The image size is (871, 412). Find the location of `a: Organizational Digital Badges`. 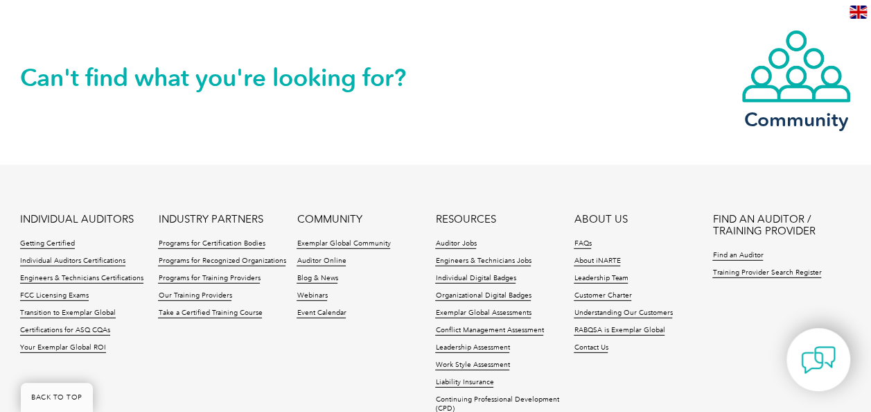

a: Organizational Digital Badges is located at coordinates (483, 296).